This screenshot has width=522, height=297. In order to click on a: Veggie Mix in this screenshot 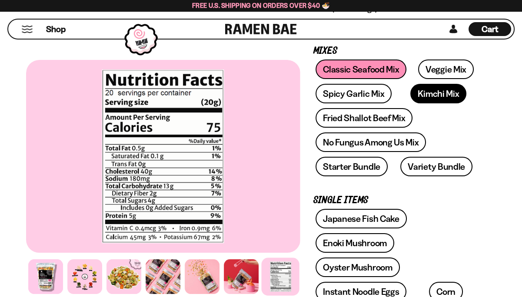, I will do `click(446, 69)`.